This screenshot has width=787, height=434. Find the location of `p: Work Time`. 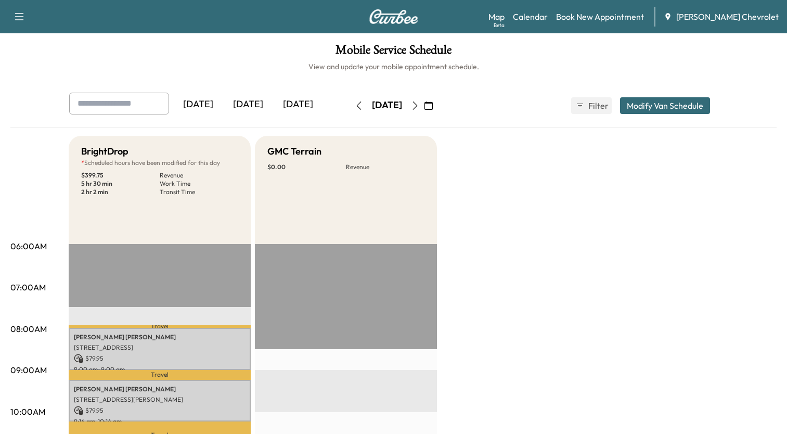

p: Work Time is located at coordinates (199, 184).